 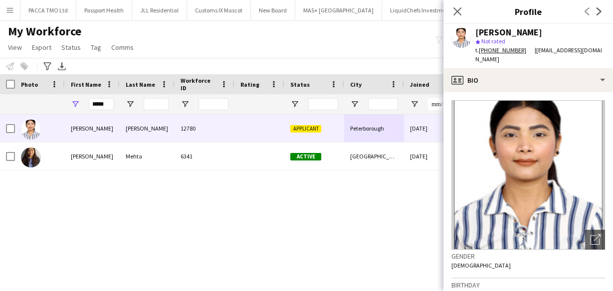 What do you see at coordinates (528, 256) in the screenshot?
I see `h3: Gender` at bounding box center [528, 256].